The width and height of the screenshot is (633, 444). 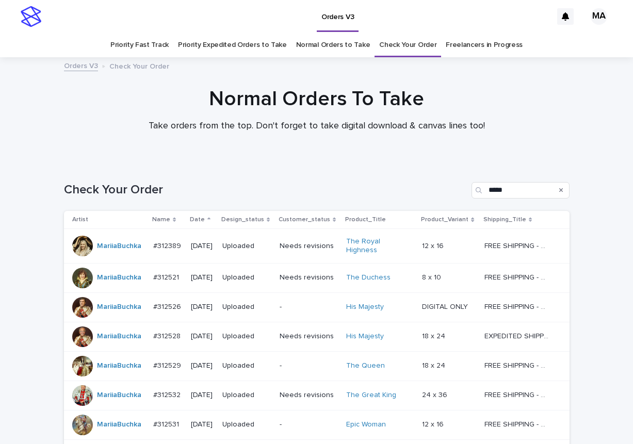 What do you see at coordinates (305, 220) in the screenshot?
I see `p: Customer_status` at bounding box center [305, 220].